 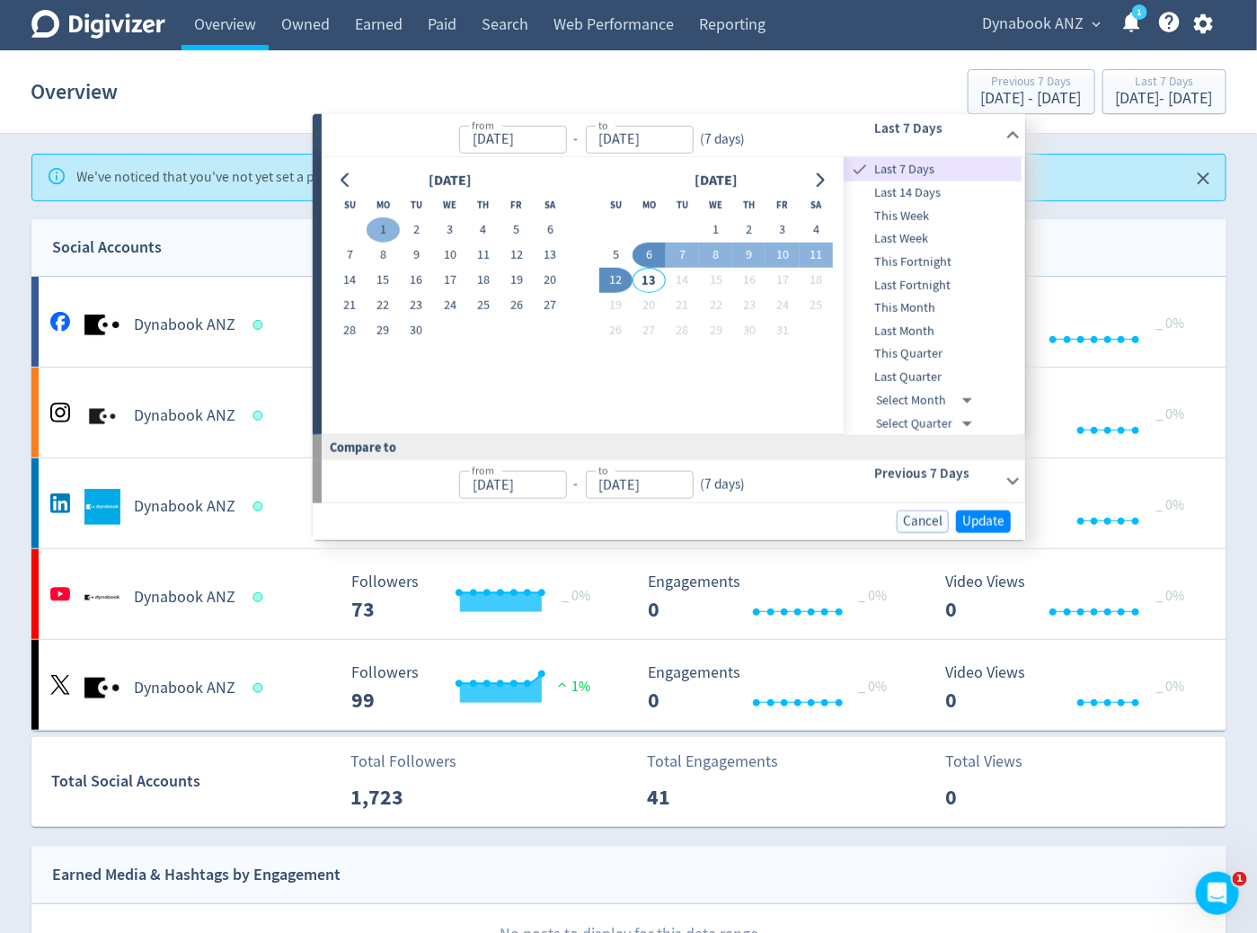 What do you see at coordinates (483, 205) in the screenshot?
I see `th: Thursday` at bounding box center [483, 205].